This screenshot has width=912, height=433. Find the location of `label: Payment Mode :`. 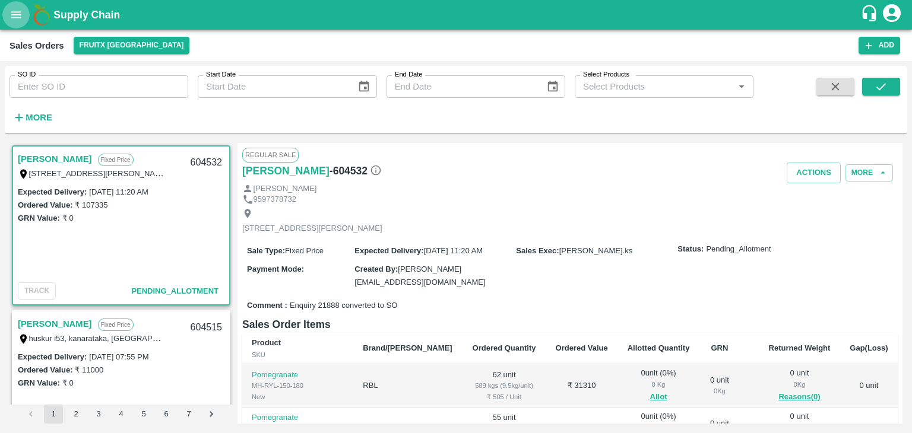

label: Payment Mode : is located at coordinates (275, 269).